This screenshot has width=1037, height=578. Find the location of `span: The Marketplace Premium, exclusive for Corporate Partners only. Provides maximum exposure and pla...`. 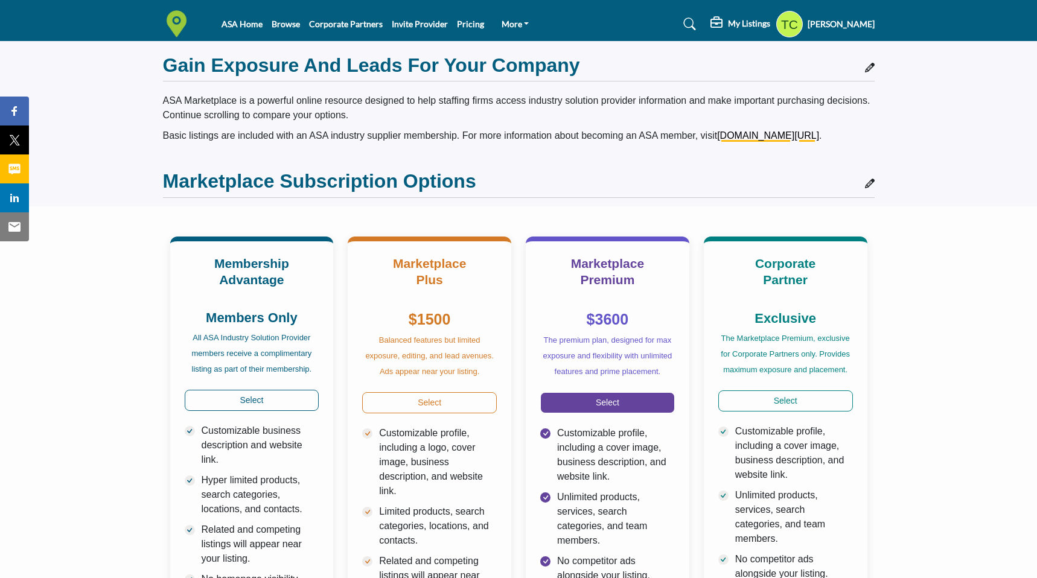

span: The Marketplace Premium, exclusive for Corporate Partners only. Provides maximum exposure and pla... is located at coordinates (786, 354).